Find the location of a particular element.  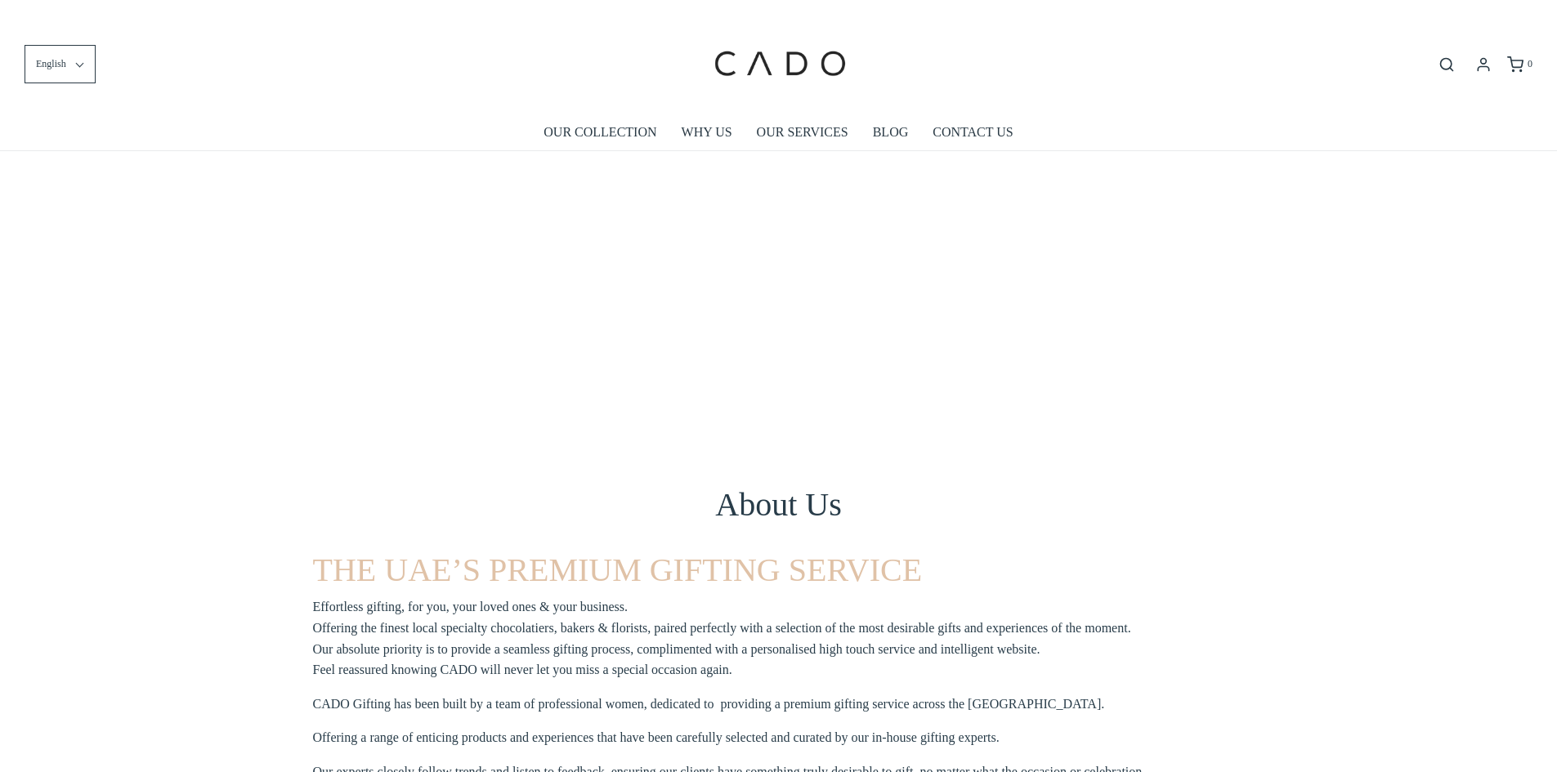

button: Open search bar is located at coordinates (1447, 64).